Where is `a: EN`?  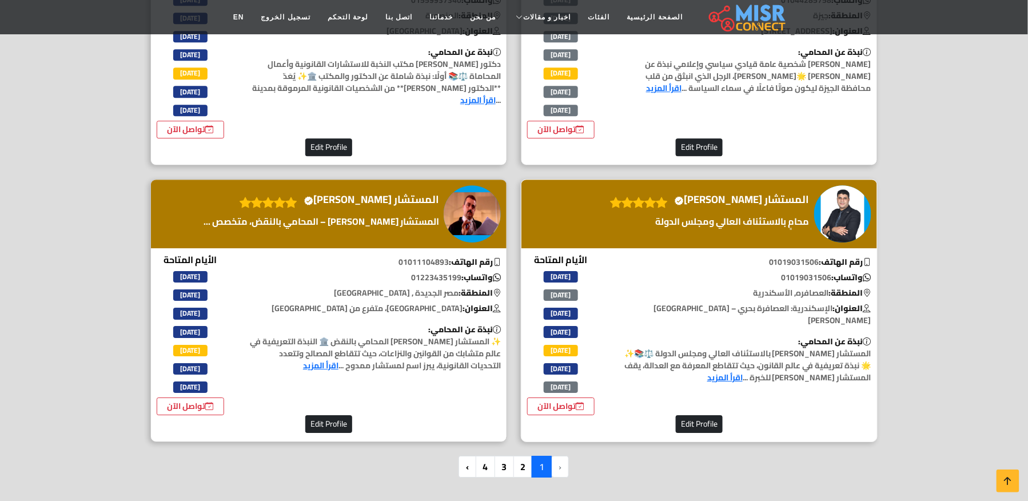
a: EN is located at coordinates (238, 17).